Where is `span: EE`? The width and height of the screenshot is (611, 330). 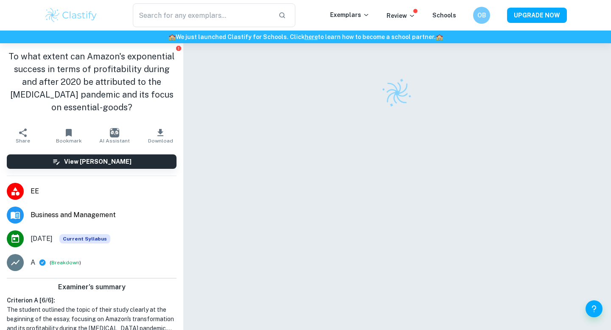
span: EE is located at coordinates (104, 191).